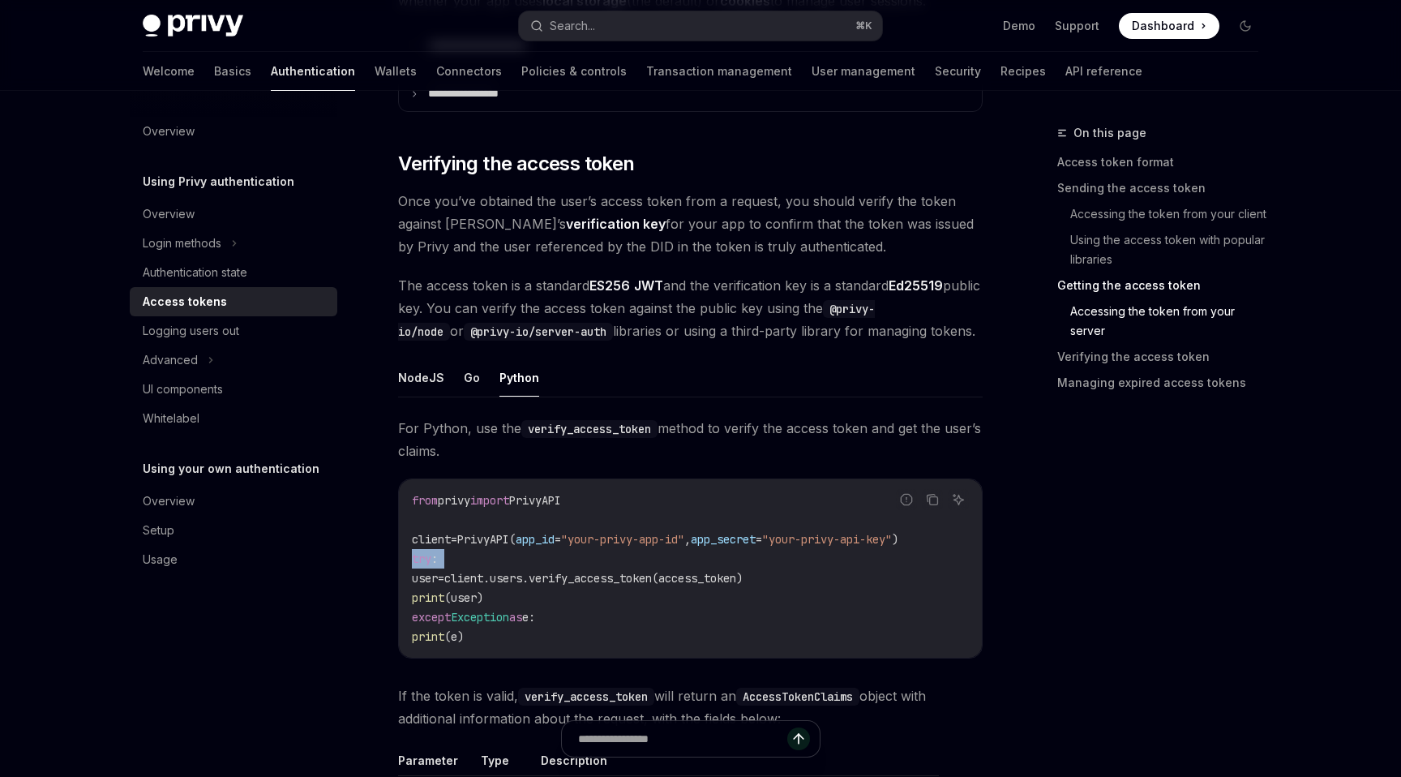  I want to click on a: Welcome, so click(169, 71).